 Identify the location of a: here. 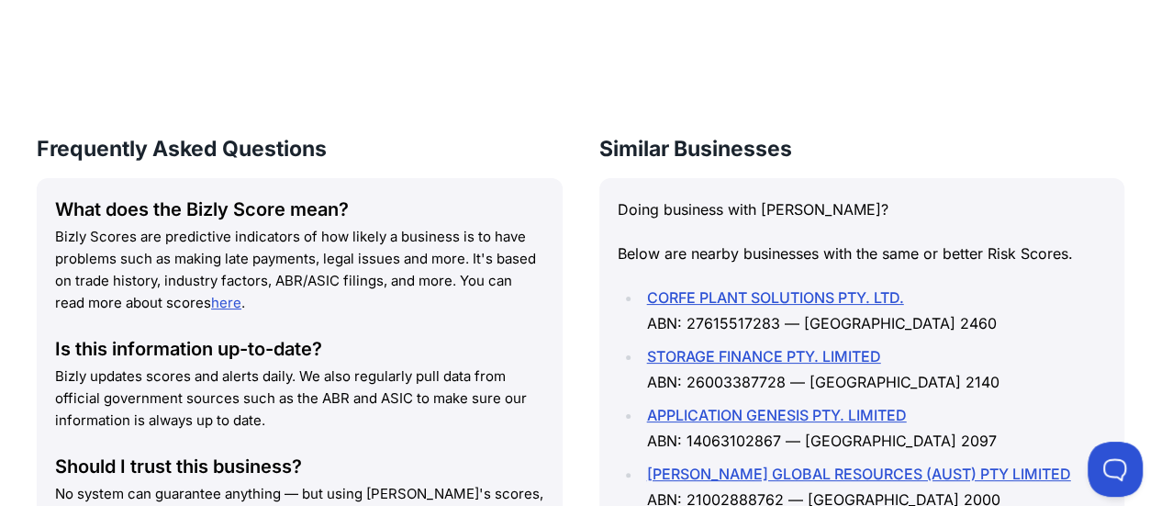
(226, 302).